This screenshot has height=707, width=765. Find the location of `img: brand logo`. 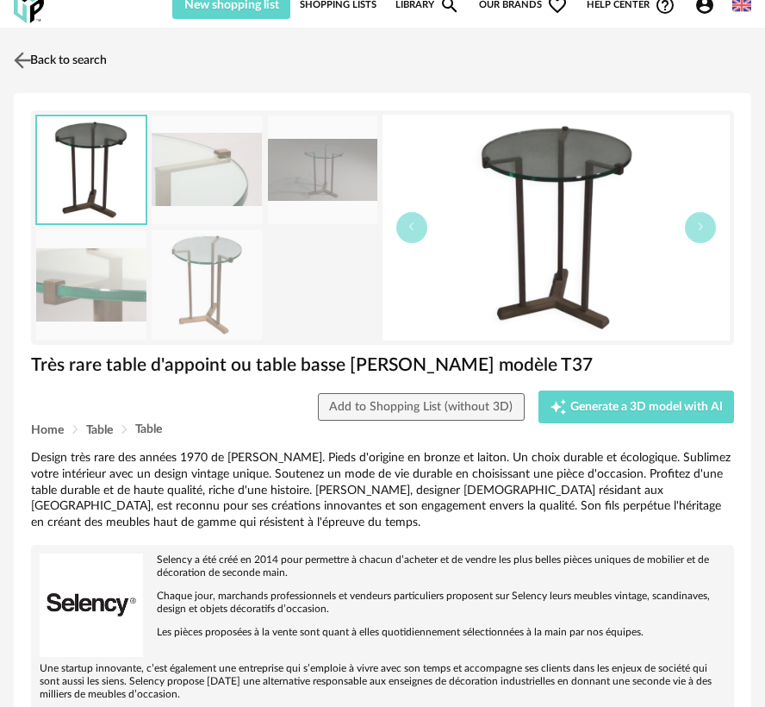

img: brand logo is located at coordinates (91, 605).